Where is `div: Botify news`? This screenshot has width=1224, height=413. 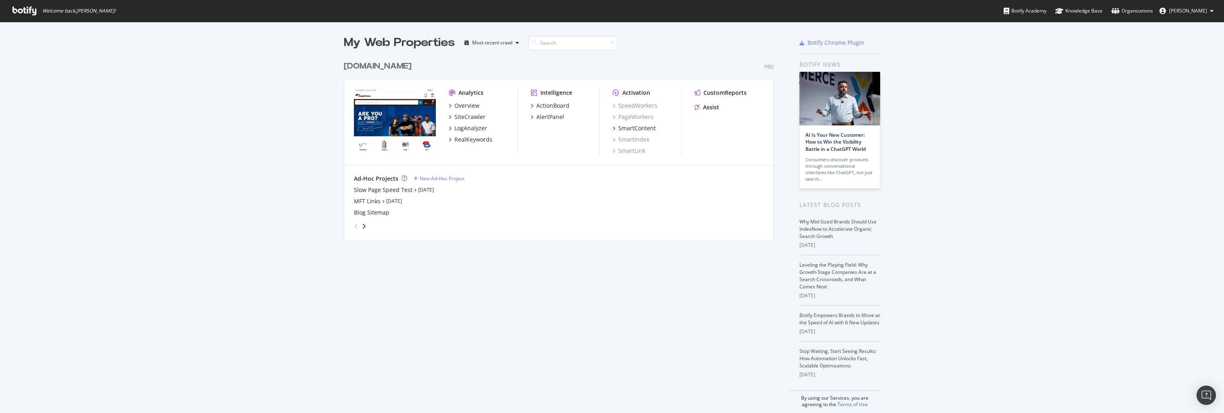
div: Botify news is located at coordinates (840, 65).